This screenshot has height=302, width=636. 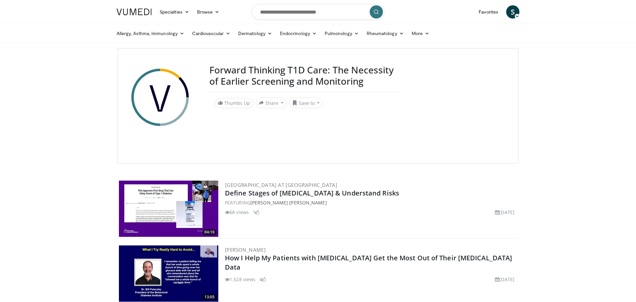 What do you see at coordinates (256, 212) in the screenshot?
I see `li: 1` at bounding box center [256, 212].